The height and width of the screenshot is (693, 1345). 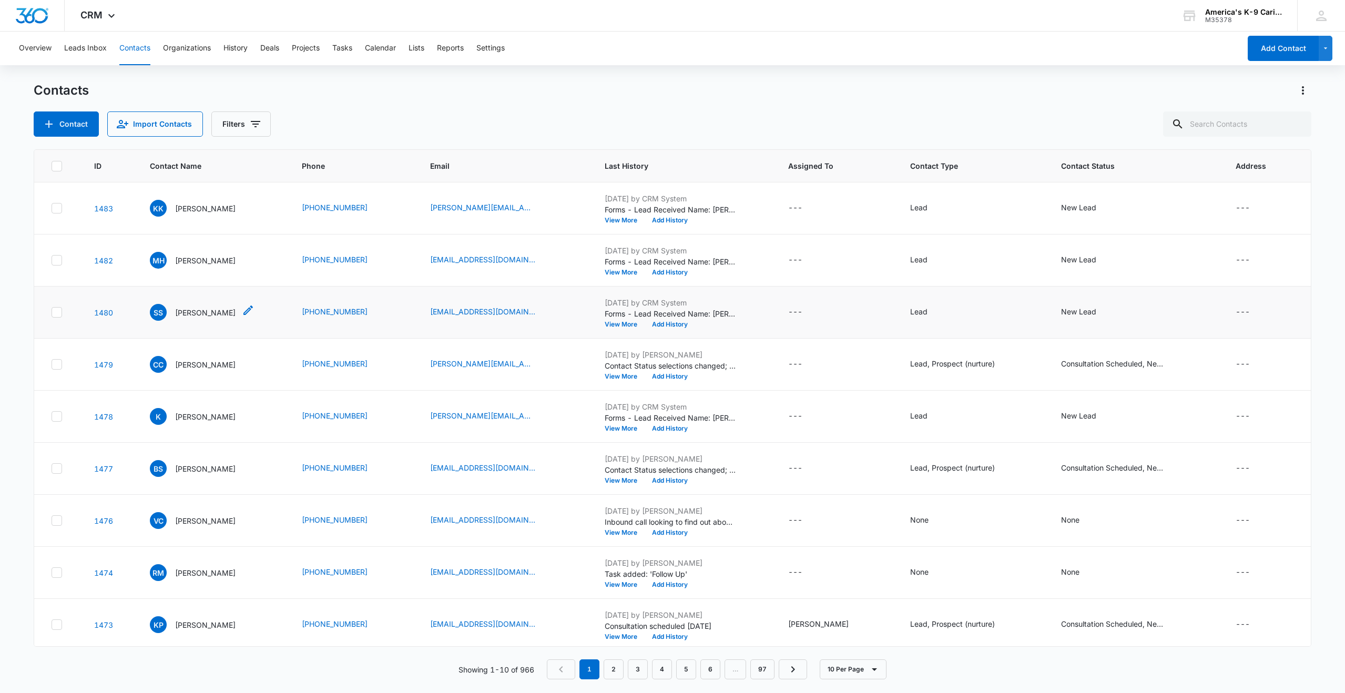 What do you see at coordinates (686, 670) in the screenshot?
I see `a: Page 5` at bounding box center [686, 670].